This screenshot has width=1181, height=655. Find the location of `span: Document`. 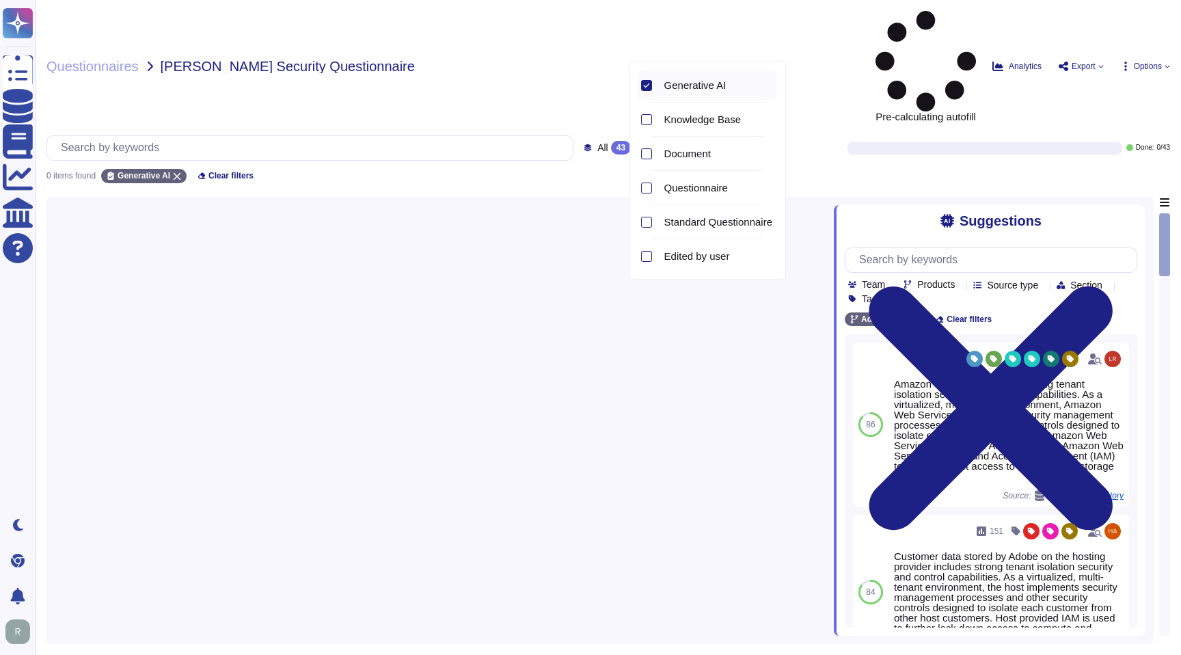

span: Document is located at coordinates (687, 154).